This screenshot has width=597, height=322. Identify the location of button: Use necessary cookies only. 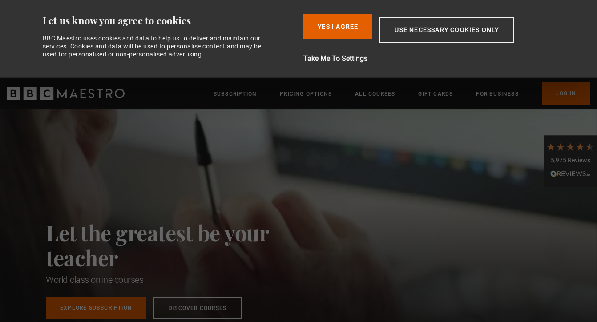
(447, 30).